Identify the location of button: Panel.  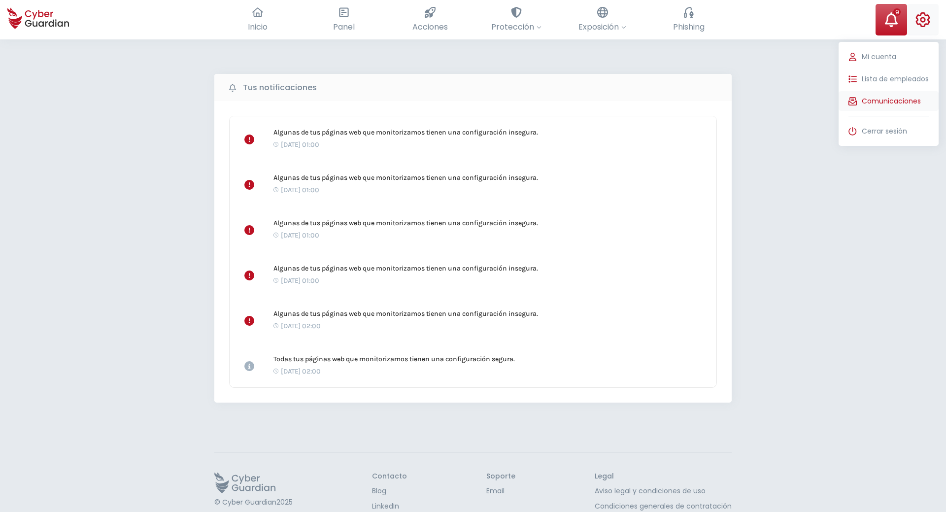
(344, 20).